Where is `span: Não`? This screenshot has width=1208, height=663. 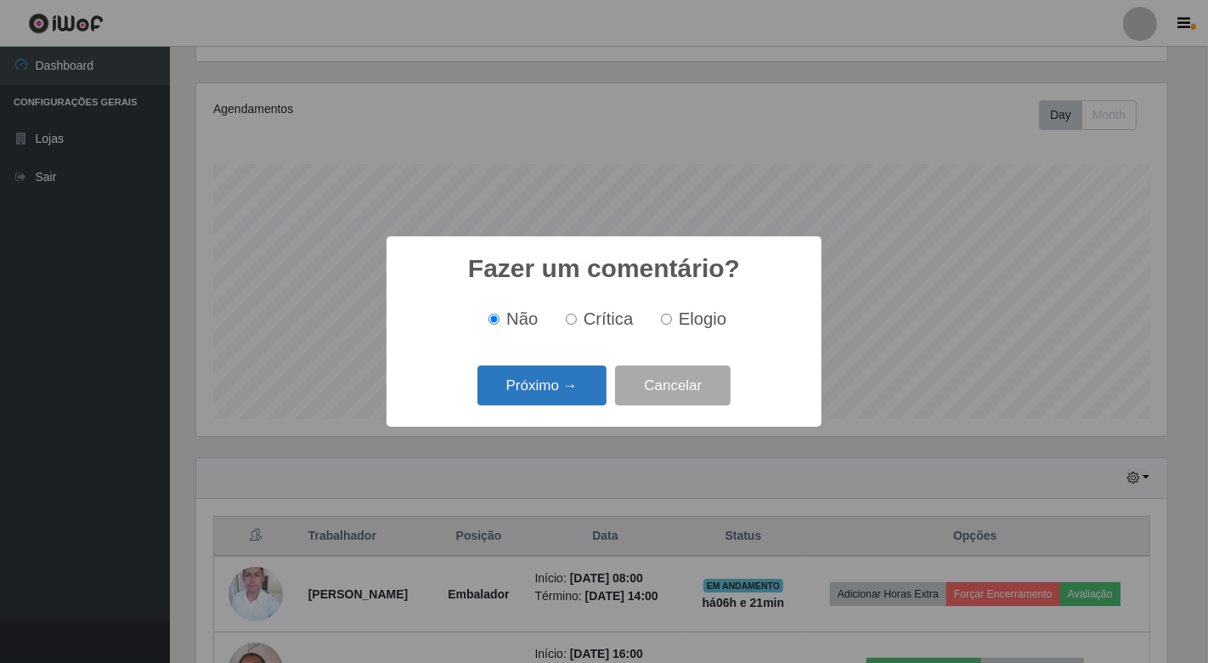 span: Não is located at coordinates (522, 319).